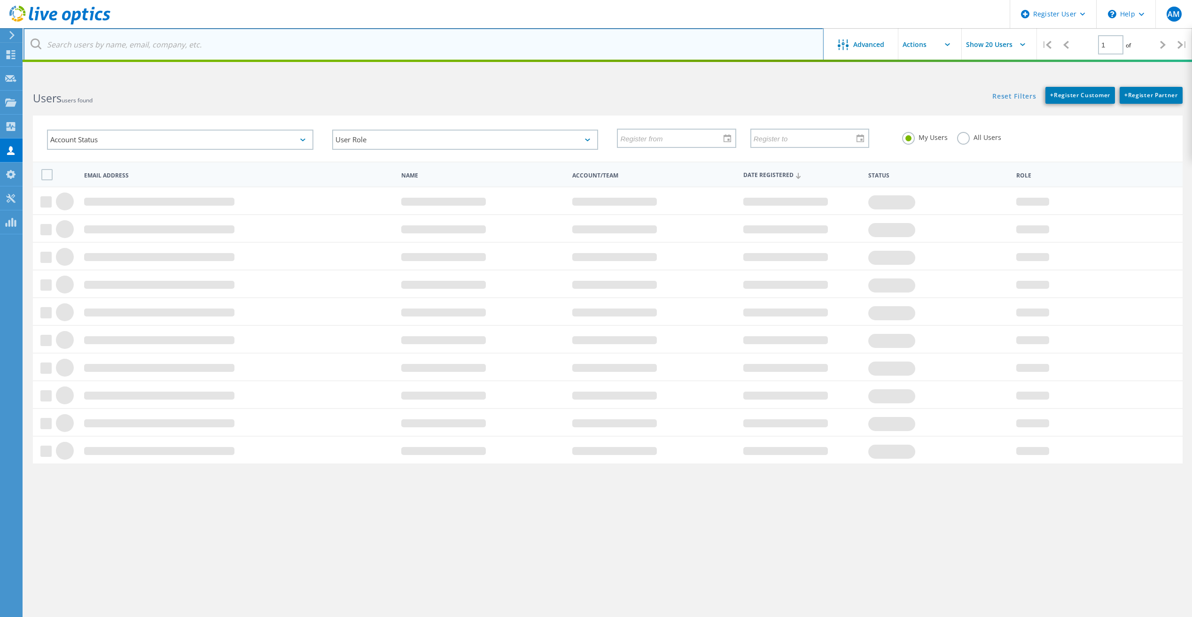 The width and height of the screenshot is (1192, 617). I want to click on input: Register to, so click(806, 138).